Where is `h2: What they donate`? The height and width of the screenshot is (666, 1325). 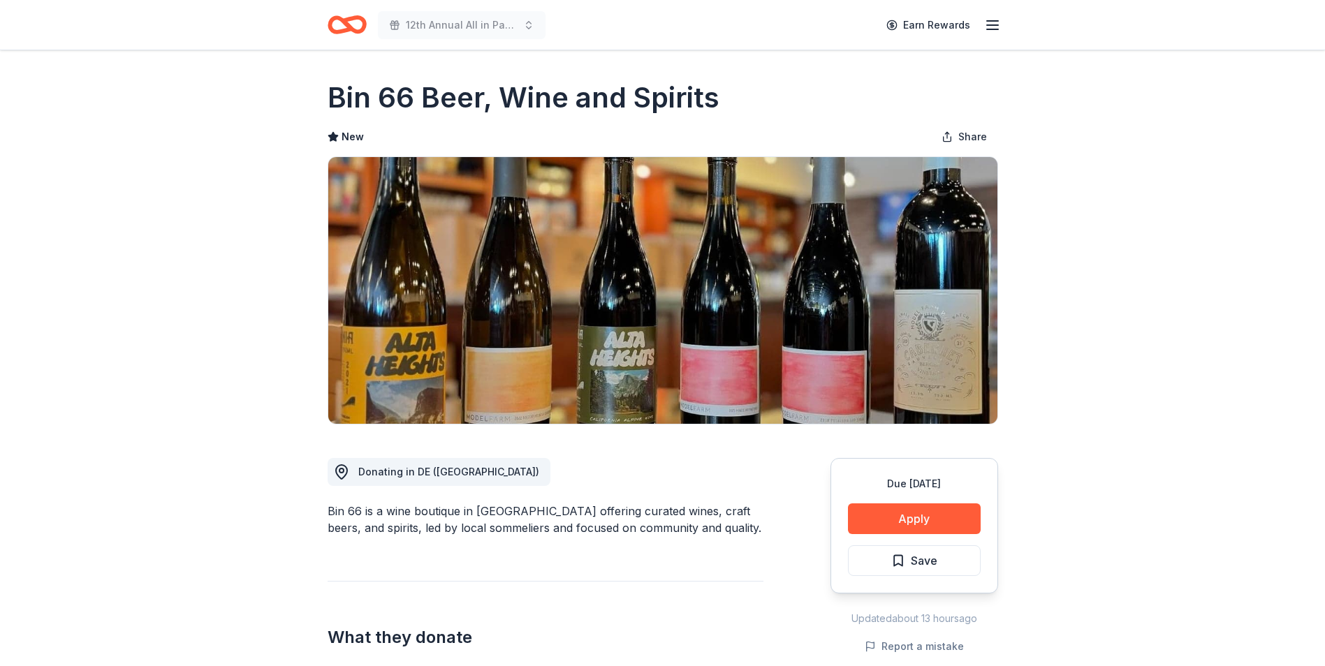
h2: What they donate is located at coordinates (545, 638).